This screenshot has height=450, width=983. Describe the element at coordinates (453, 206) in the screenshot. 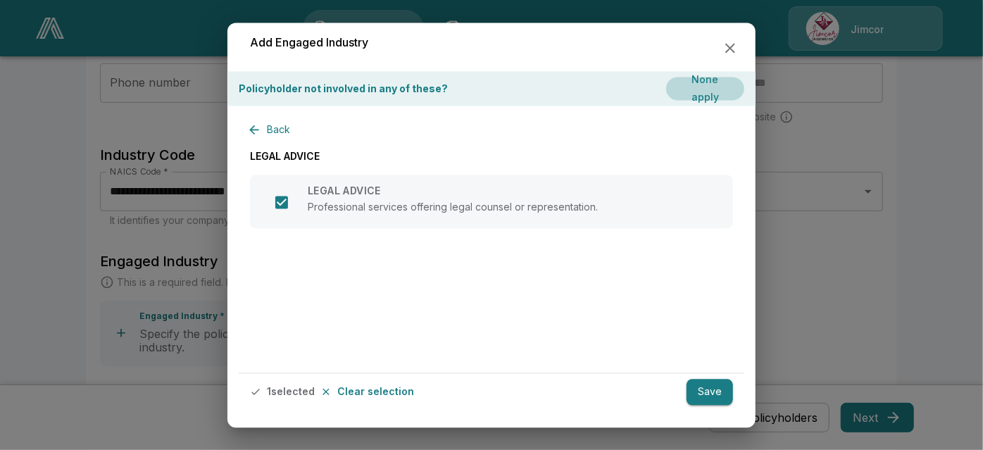

I see `p: Professional services offering legal counsel or representation.` at that location.